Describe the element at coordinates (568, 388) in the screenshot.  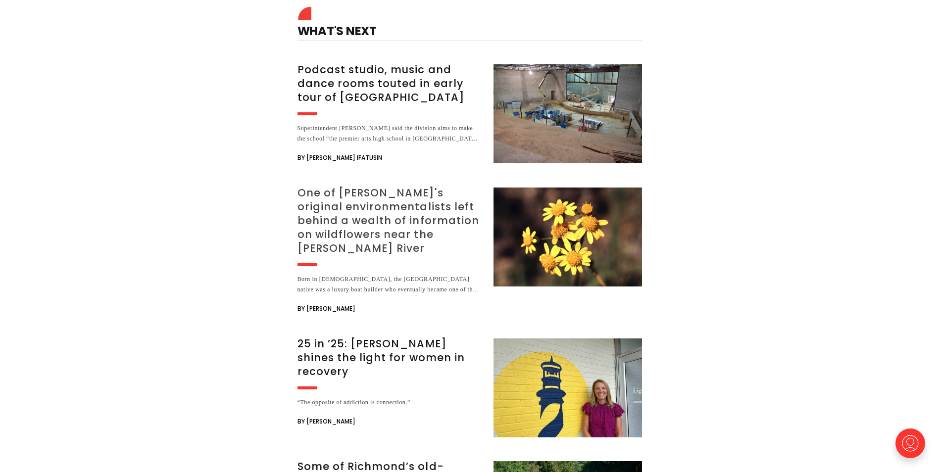
I see `img: 25 in ’25: Emily DuBose shines the light for women in recovery` at that location.